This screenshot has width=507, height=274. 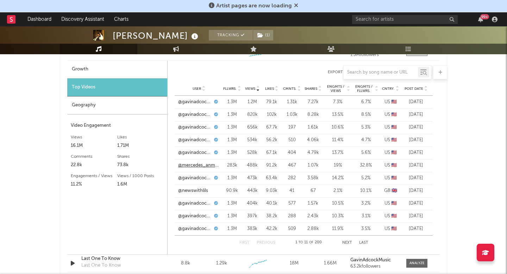 What do you see at coordinates (222, 264) in the screenshot?
I see `div: 1.29k` at bounding box center [222, 264].